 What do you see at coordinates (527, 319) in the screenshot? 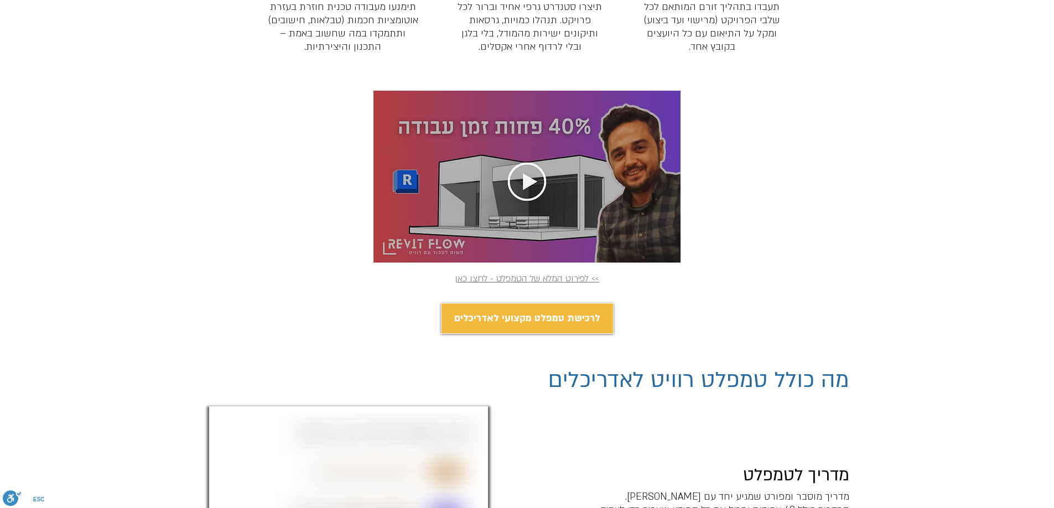
I see `span: לרכישת טמפלט מקצועי לאדריכלים` at bounding box center [527, 319].